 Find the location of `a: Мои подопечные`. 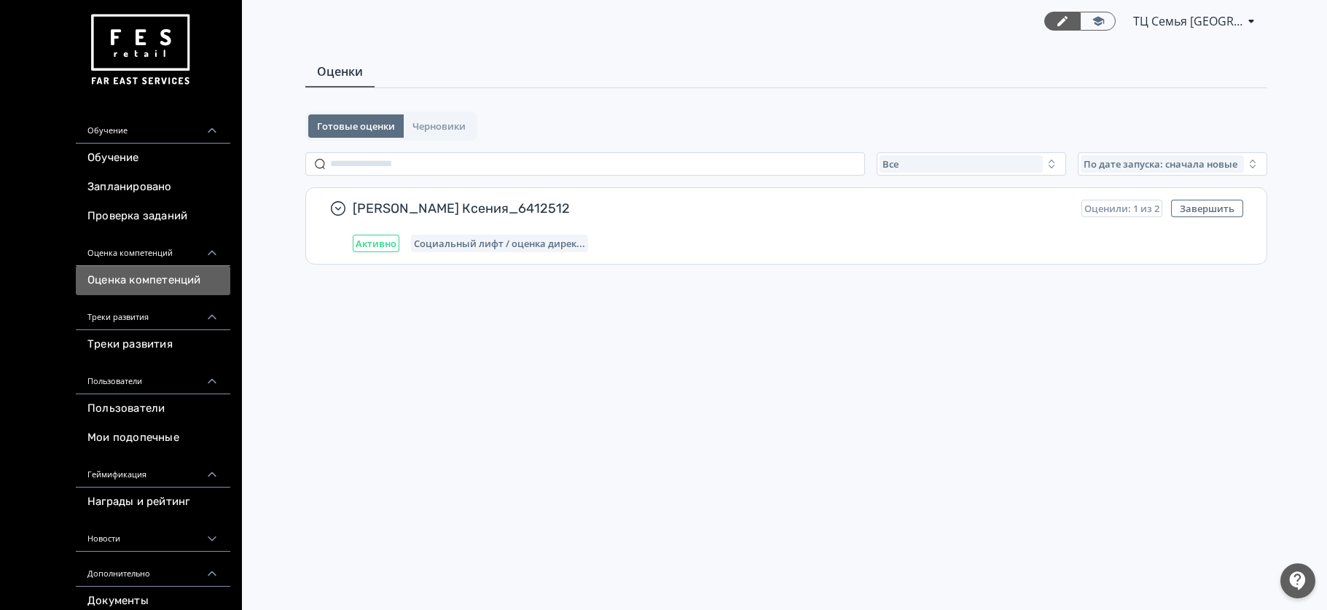

a: Мои подопечные is located at coordinates (153, 438).